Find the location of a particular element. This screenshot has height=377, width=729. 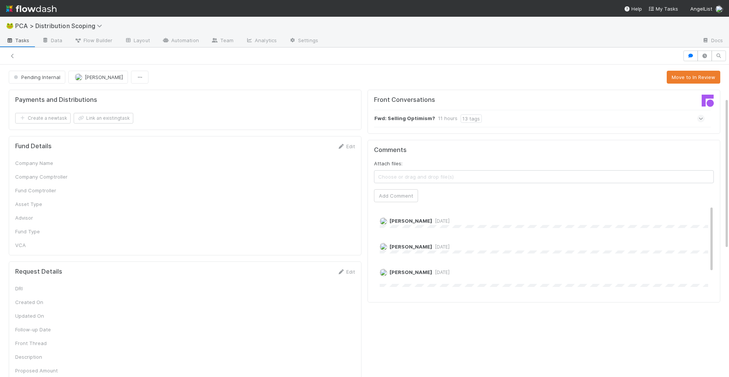

a: Team is located at coordinates (222, 41).